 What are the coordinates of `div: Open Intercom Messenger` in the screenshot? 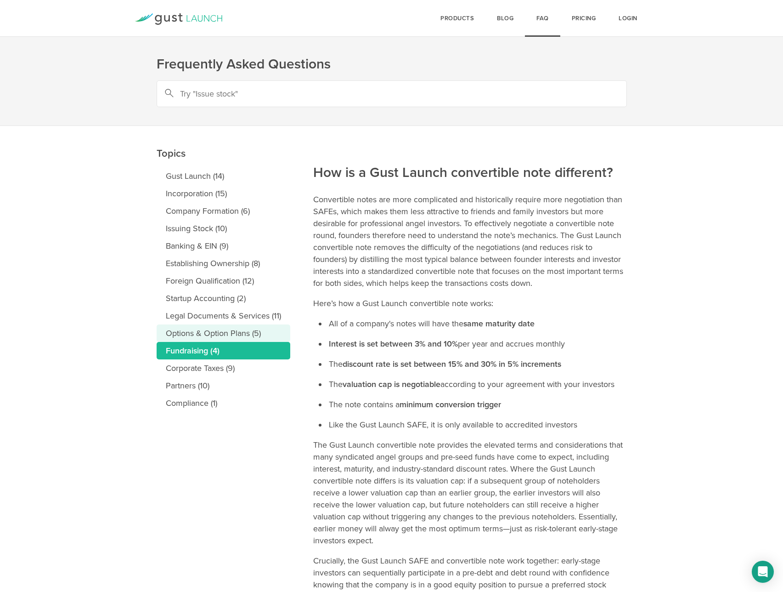 It's located at (763, 571).